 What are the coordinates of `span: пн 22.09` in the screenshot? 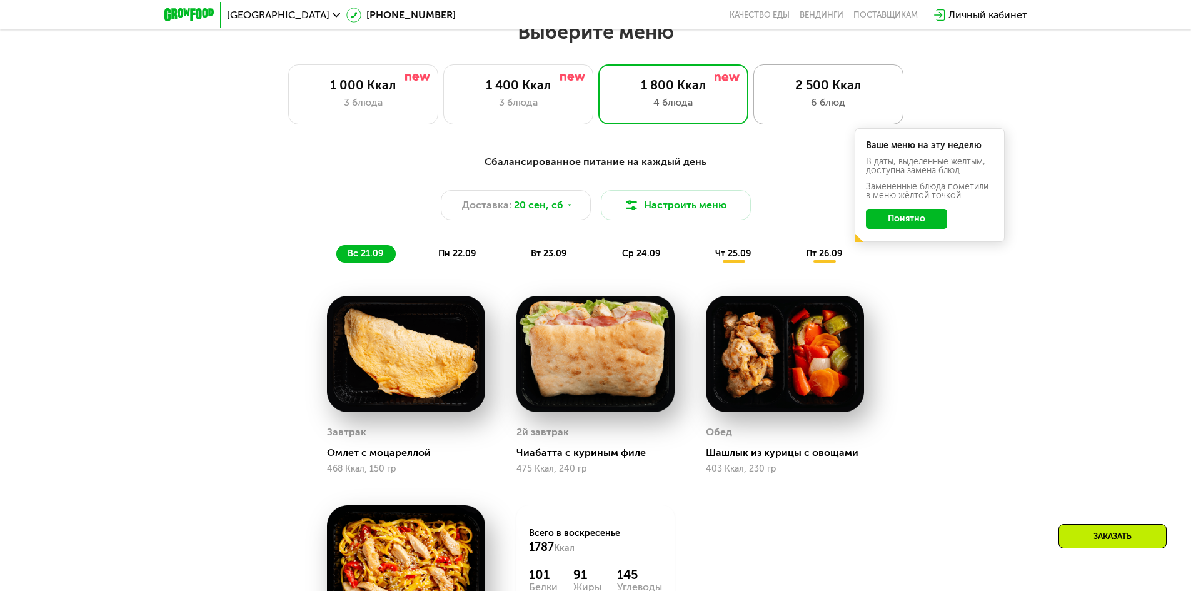 It's located at (457, 253).